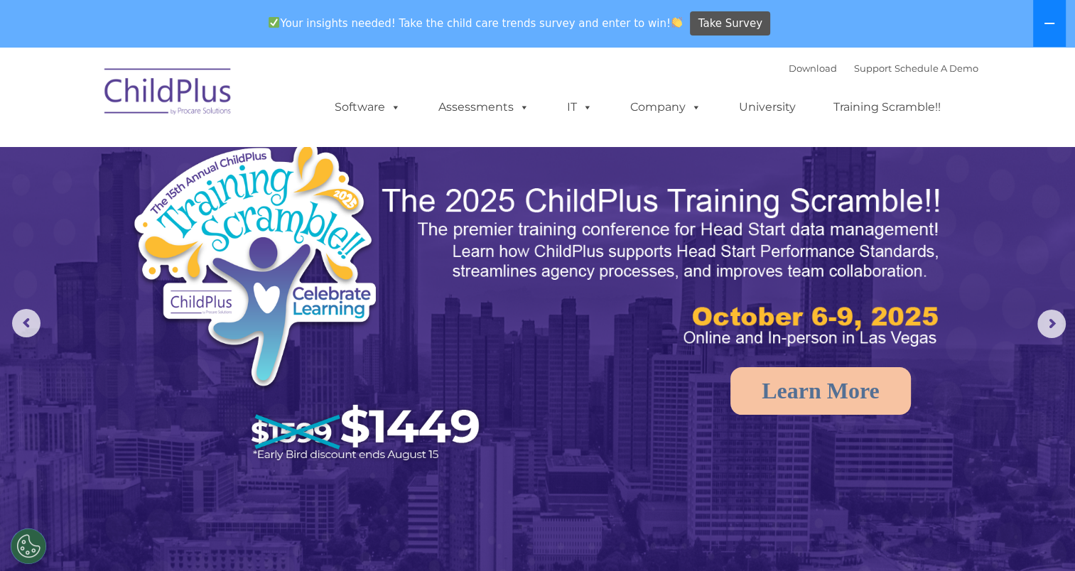 This screenshot has width=1075, height=571. I want to click on a: Download, so click(813, 68).